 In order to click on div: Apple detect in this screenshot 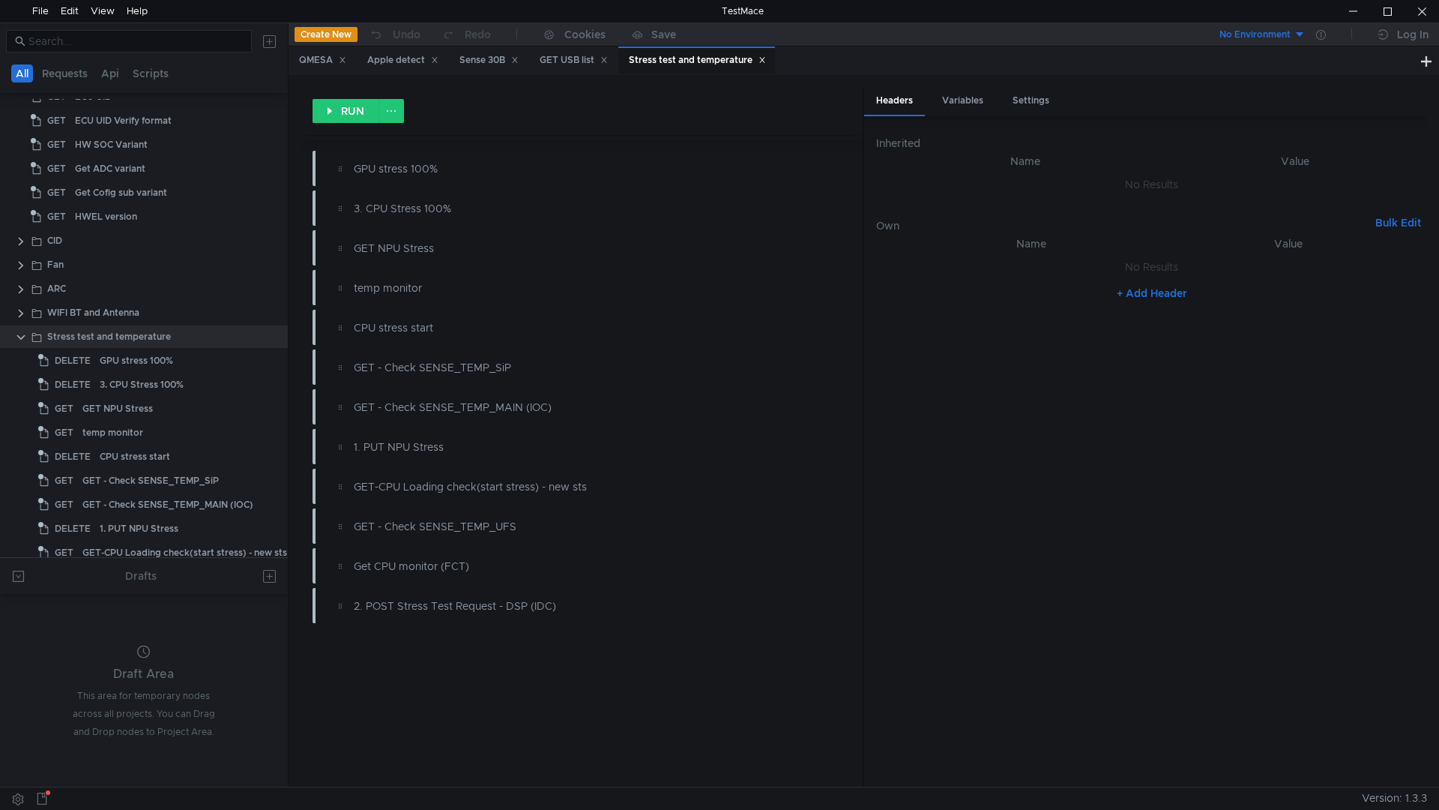, I will do `click(403, 60)`.